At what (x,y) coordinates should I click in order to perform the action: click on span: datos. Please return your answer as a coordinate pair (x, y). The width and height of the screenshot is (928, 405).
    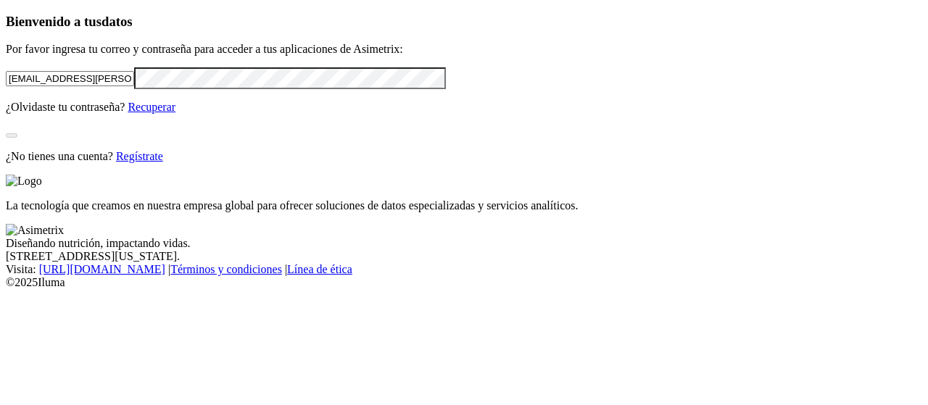
    Looking at the image, I should click on (117, 21).